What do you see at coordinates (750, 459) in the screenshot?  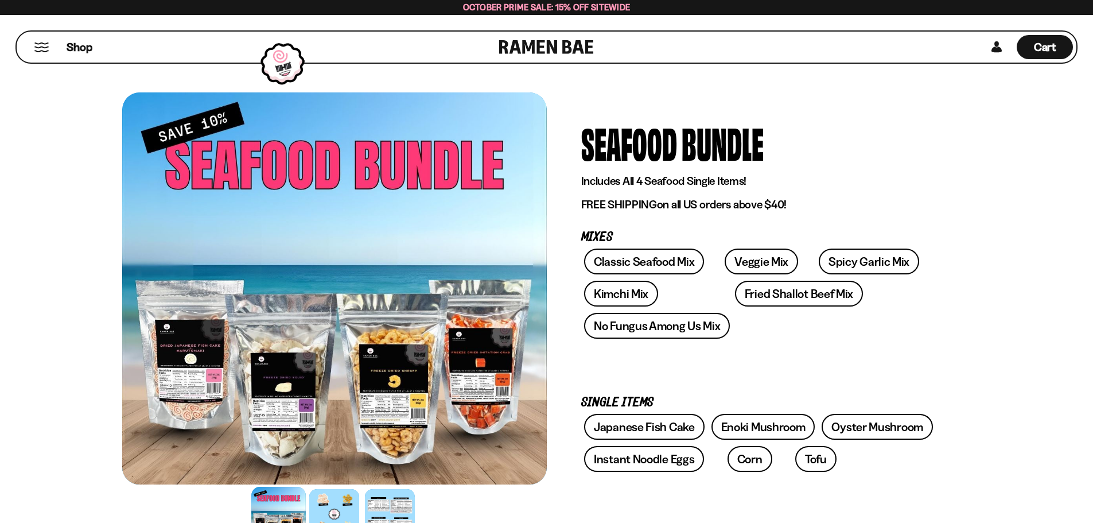 I see `a: Corn` at bounding box center [750, 459].